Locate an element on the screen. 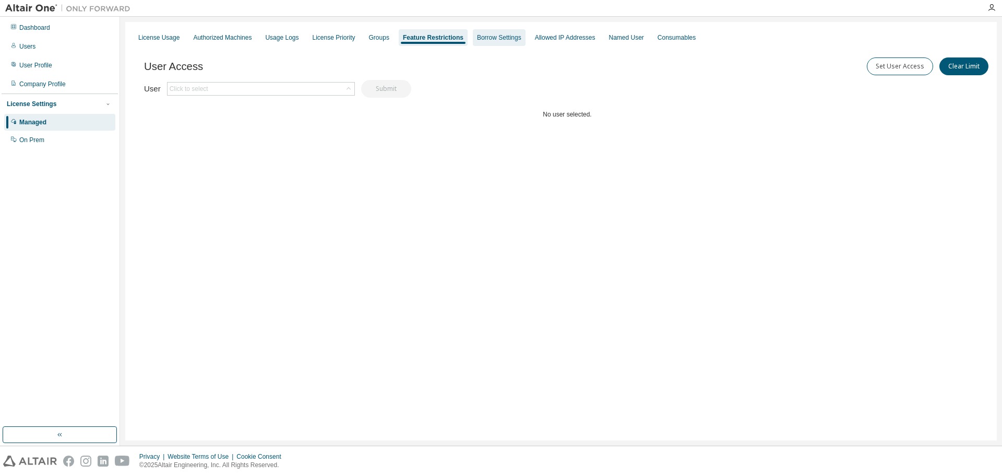 The height and width of the screenshot is (476, 1002). div: Named User is located at coordinates (626, 38).